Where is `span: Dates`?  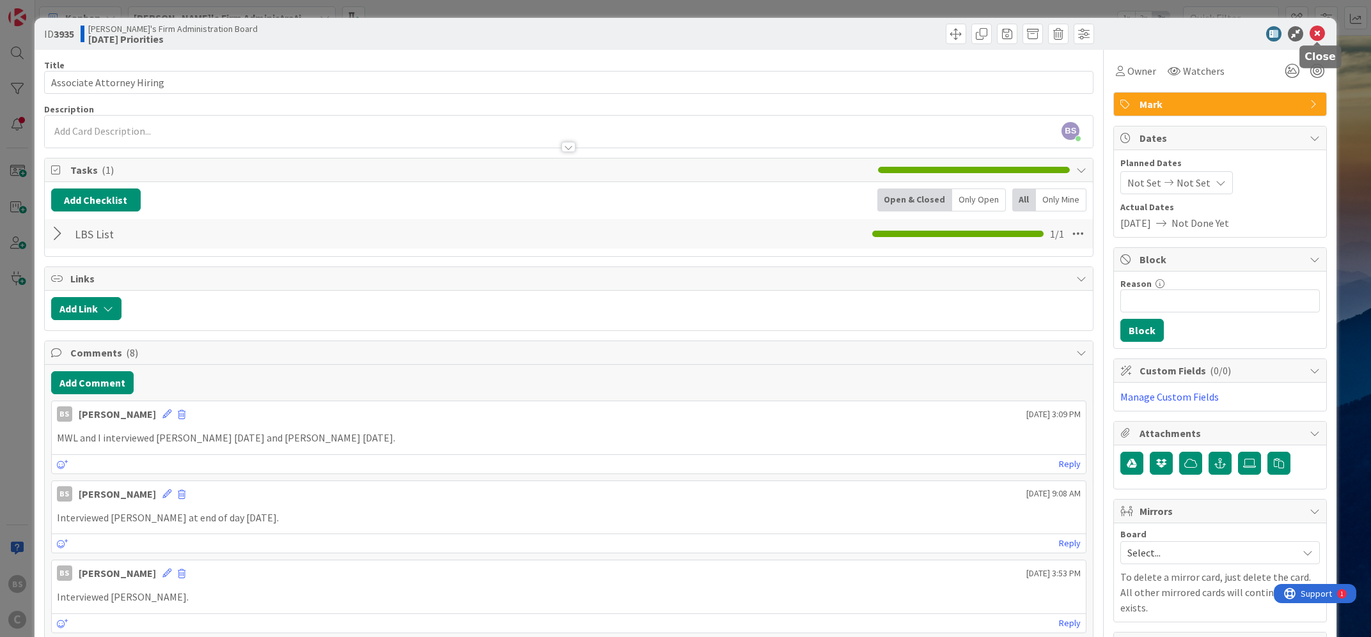 span: Dates is located at coordinates (1221, 138).